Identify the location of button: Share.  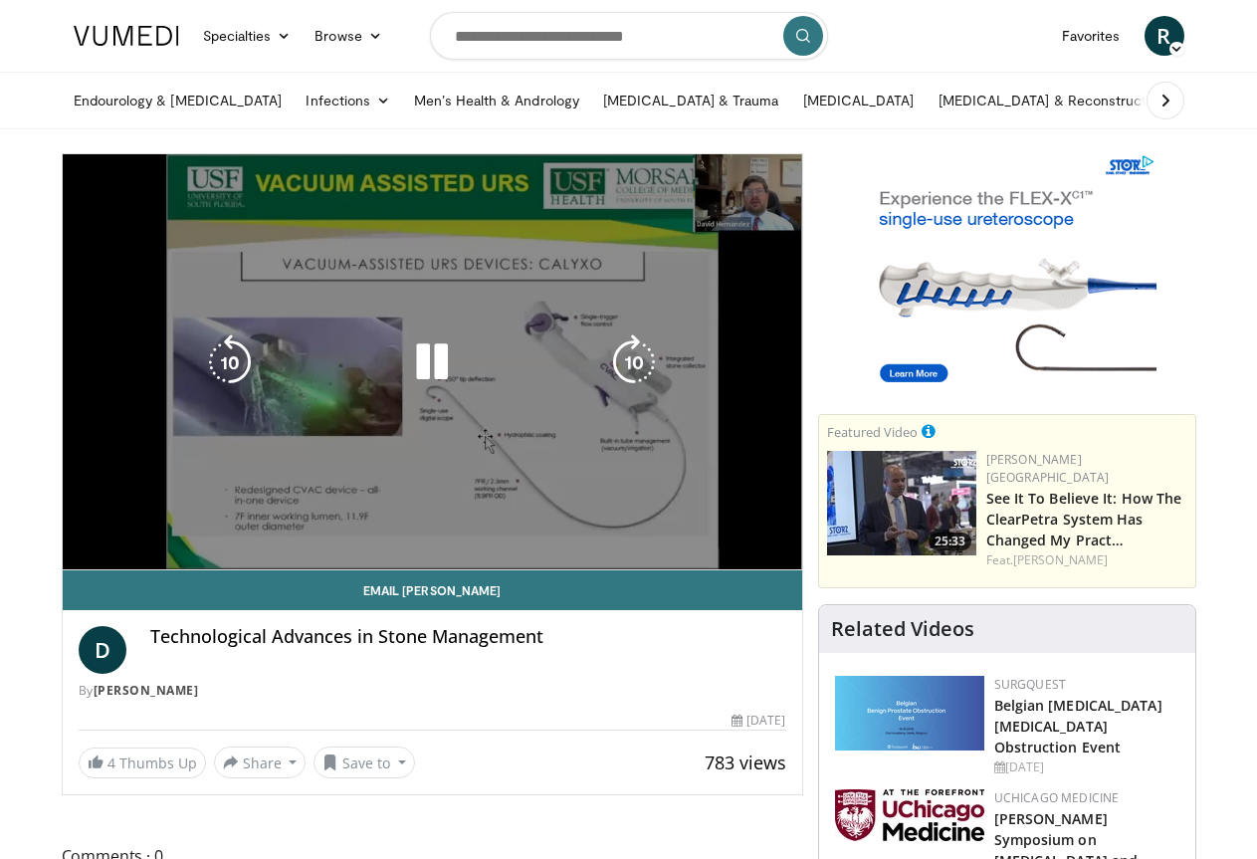
(260, 762).